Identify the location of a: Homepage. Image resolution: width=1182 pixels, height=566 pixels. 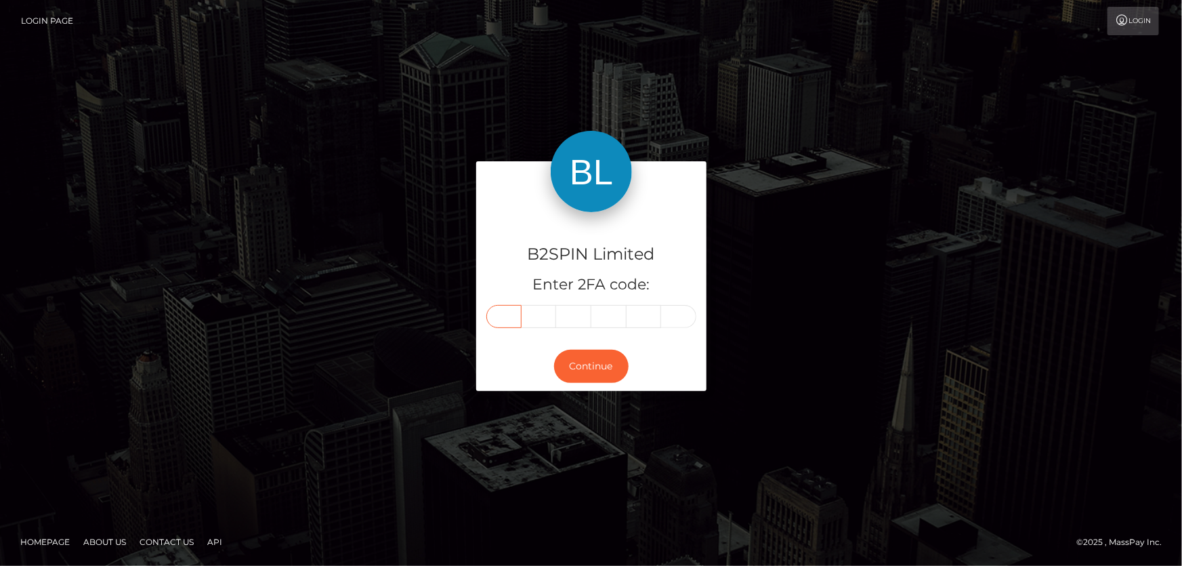
(45, 541).